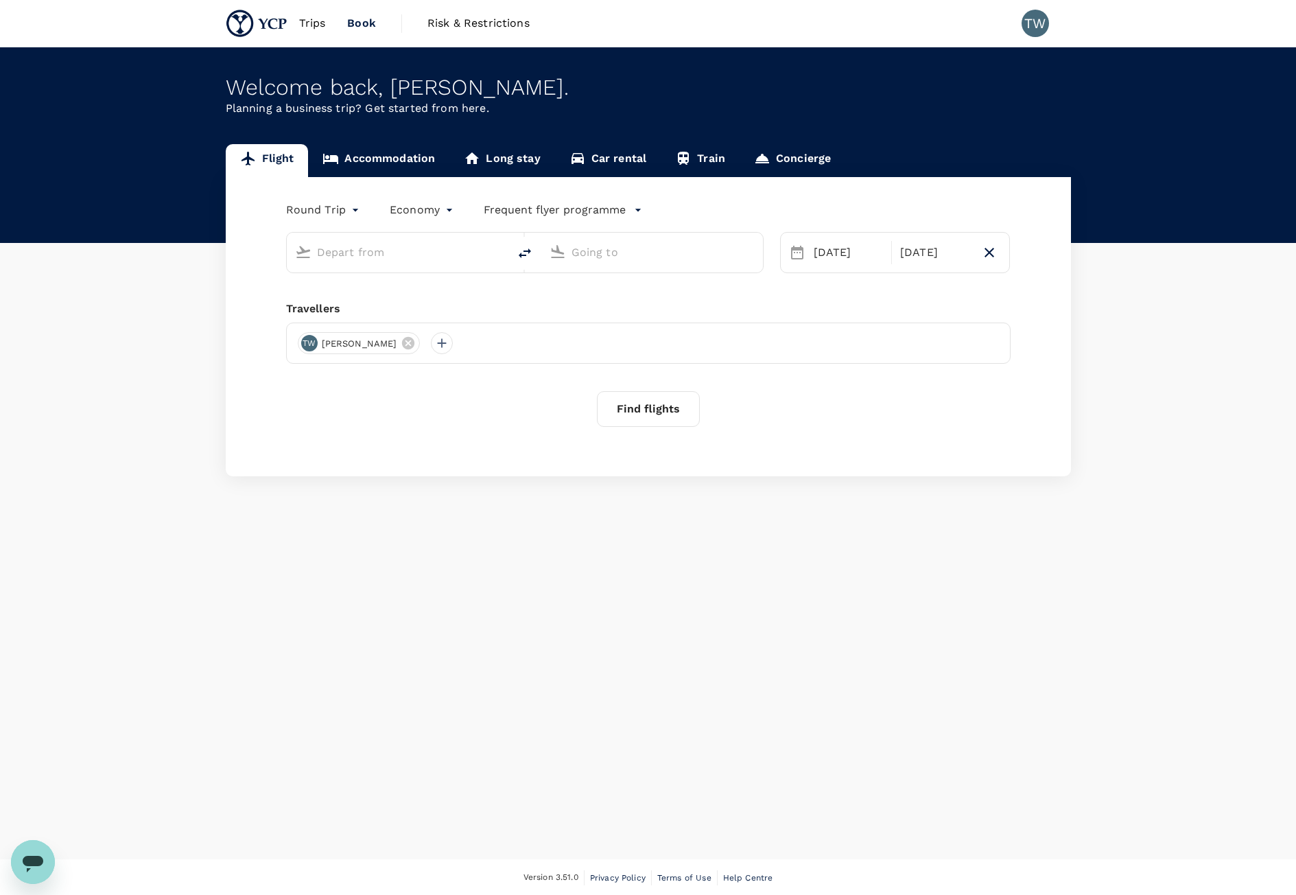 Image resolution: width=1296 pixels, height=895 pixels. I want to click on a: Train, so click(700, 161).